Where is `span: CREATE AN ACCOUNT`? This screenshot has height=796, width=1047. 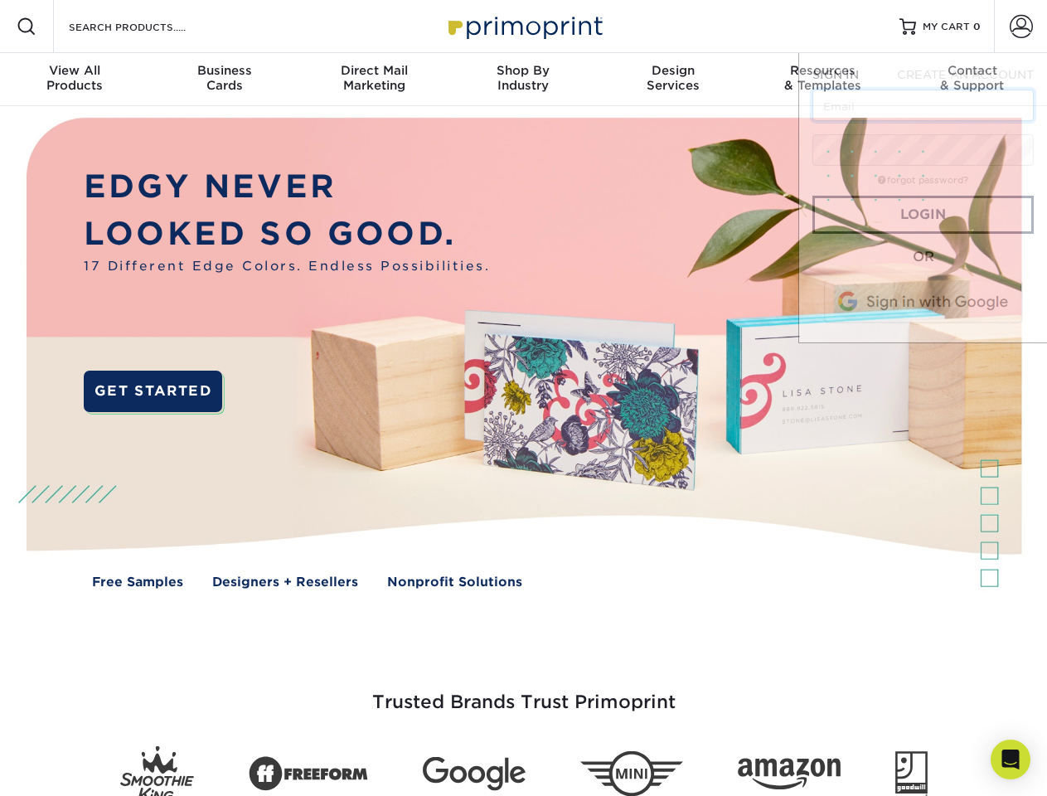 span: CREATE AN ACCOUNT is located at coordinates (965, 75).